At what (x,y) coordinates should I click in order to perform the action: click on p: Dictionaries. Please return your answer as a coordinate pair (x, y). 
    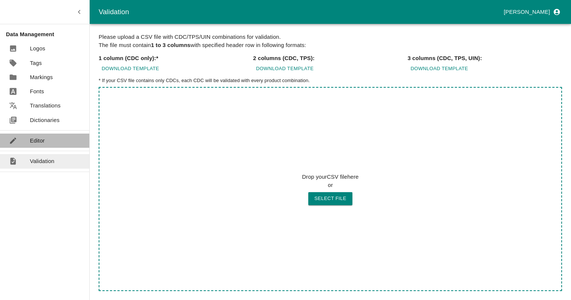
    Looking at the image, I should click on (44, 120).